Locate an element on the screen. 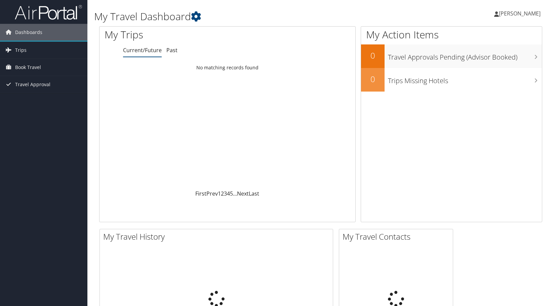 The height and width of the screenshot is (306, 554). a: 5 is located at coordinates (231, 193).